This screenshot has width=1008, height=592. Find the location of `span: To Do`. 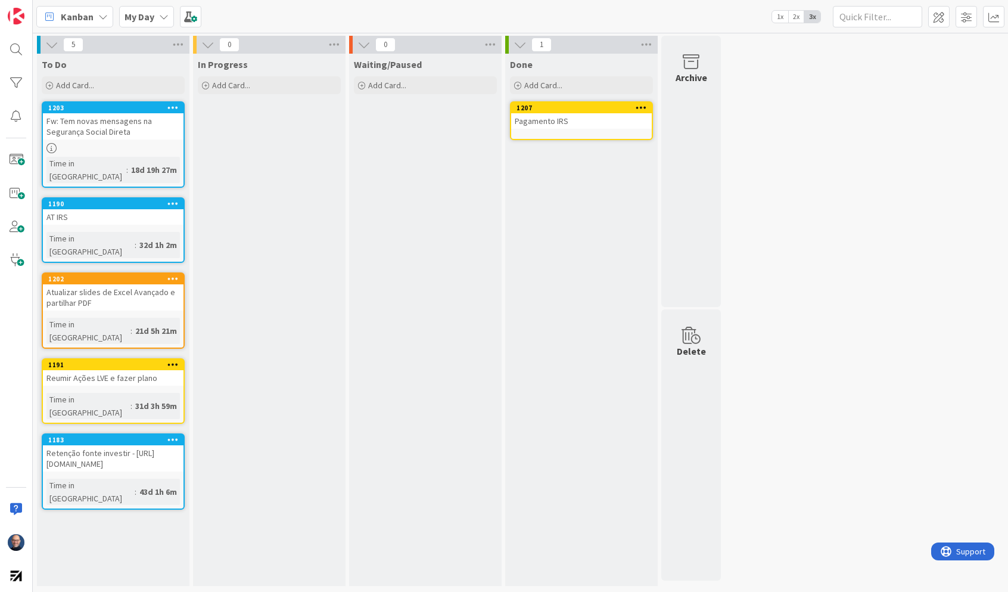

span: To Do is located at coordinates (54, 64).